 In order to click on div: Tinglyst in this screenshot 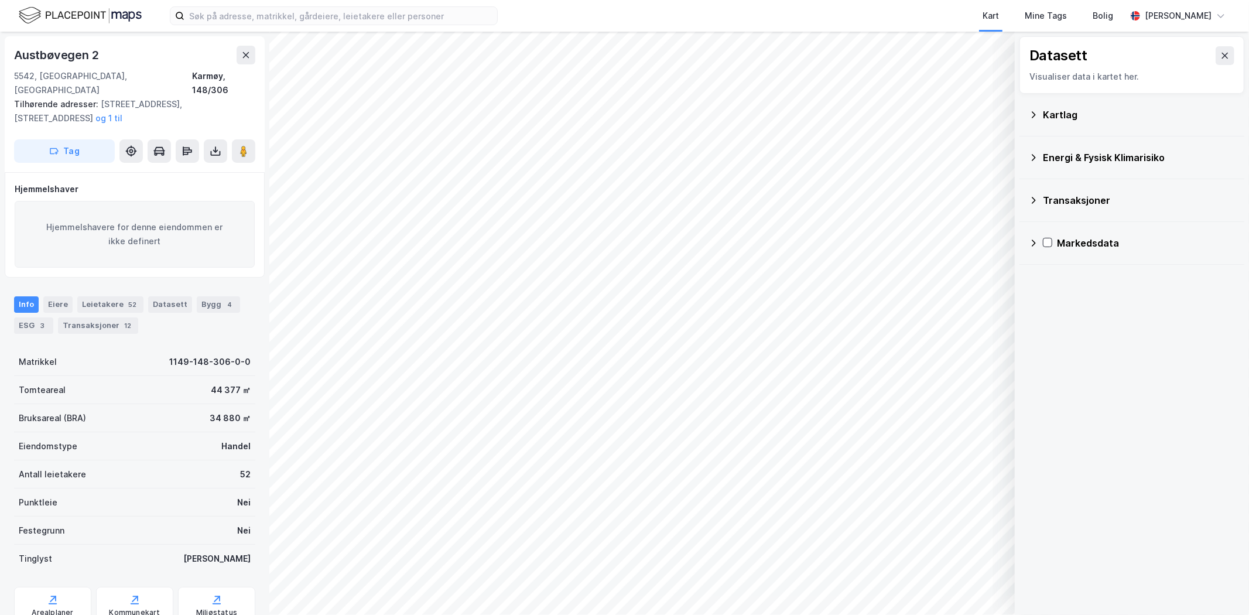, I will do `click(35, 558)`.